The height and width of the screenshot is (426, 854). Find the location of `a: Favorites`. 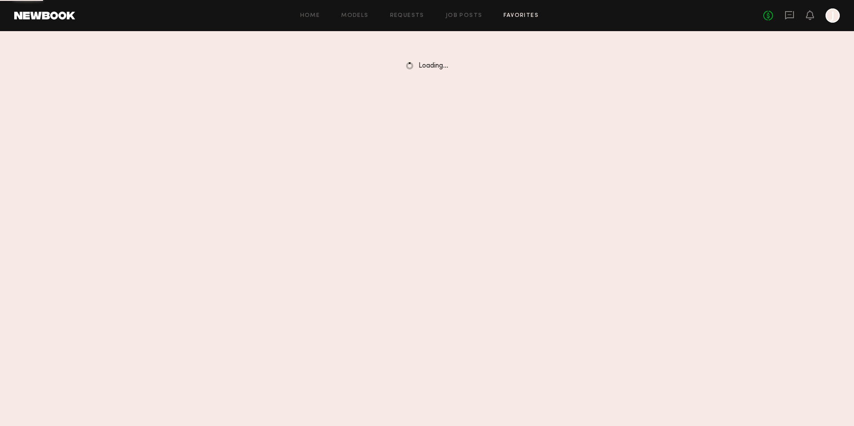

a: Favorites is located at coordinates (521, 16).